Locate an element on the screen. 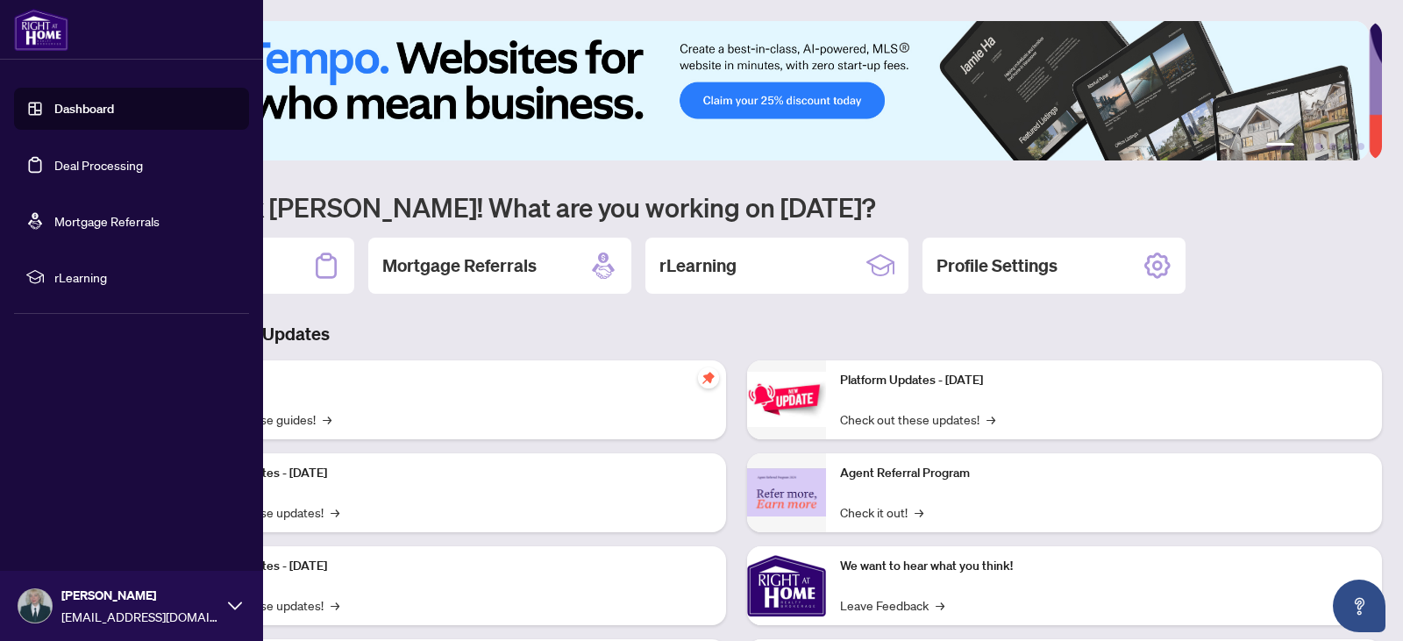 The width and height of the screenshot is (1403, 641). p: Self-Help is located at coordinates (448, 381).